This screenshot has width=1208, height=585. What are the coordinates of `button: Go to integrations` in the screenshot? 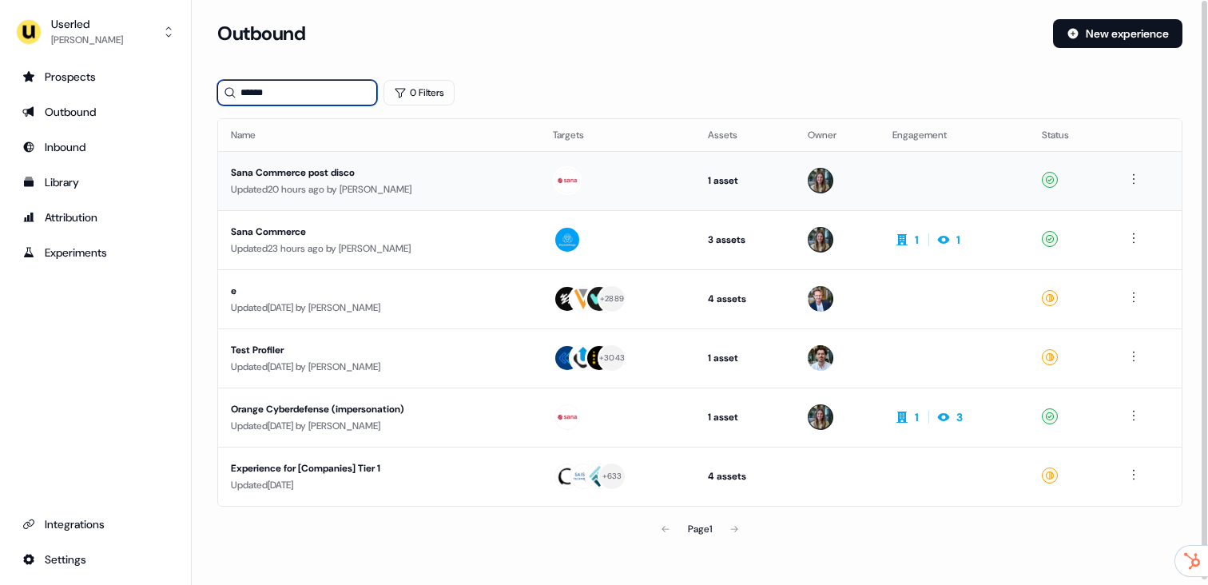 It's located at (95, 559).